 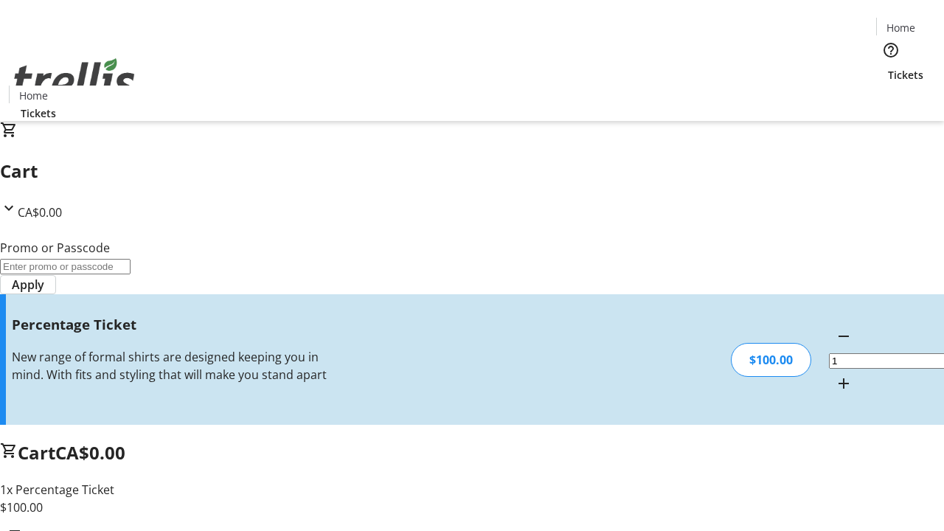 I want to click on button: Decrement by one, so click(x=843, y=336).